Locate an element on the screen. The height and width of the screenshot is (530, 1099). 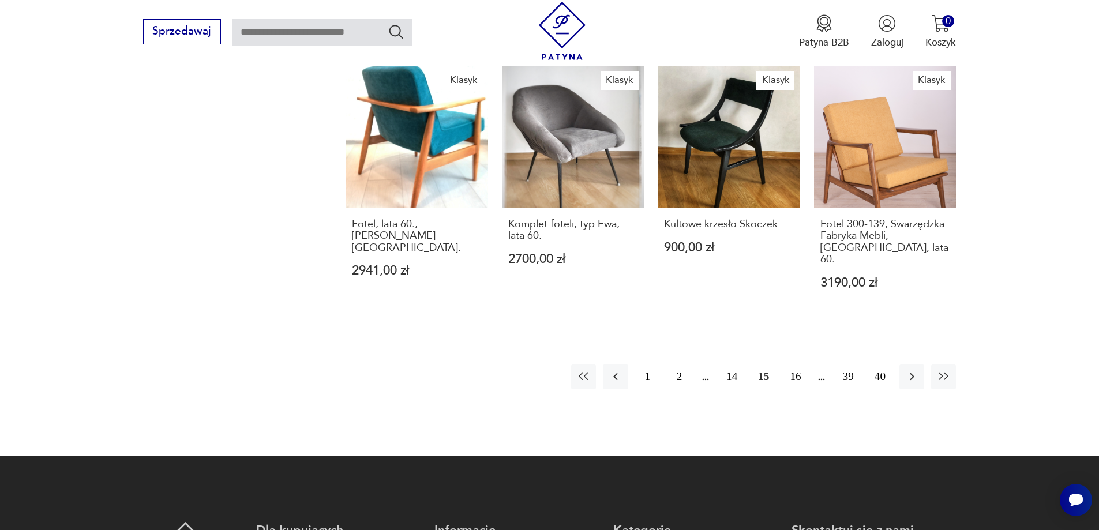
p: Patyna B2B is located at coordinates (824, 42).